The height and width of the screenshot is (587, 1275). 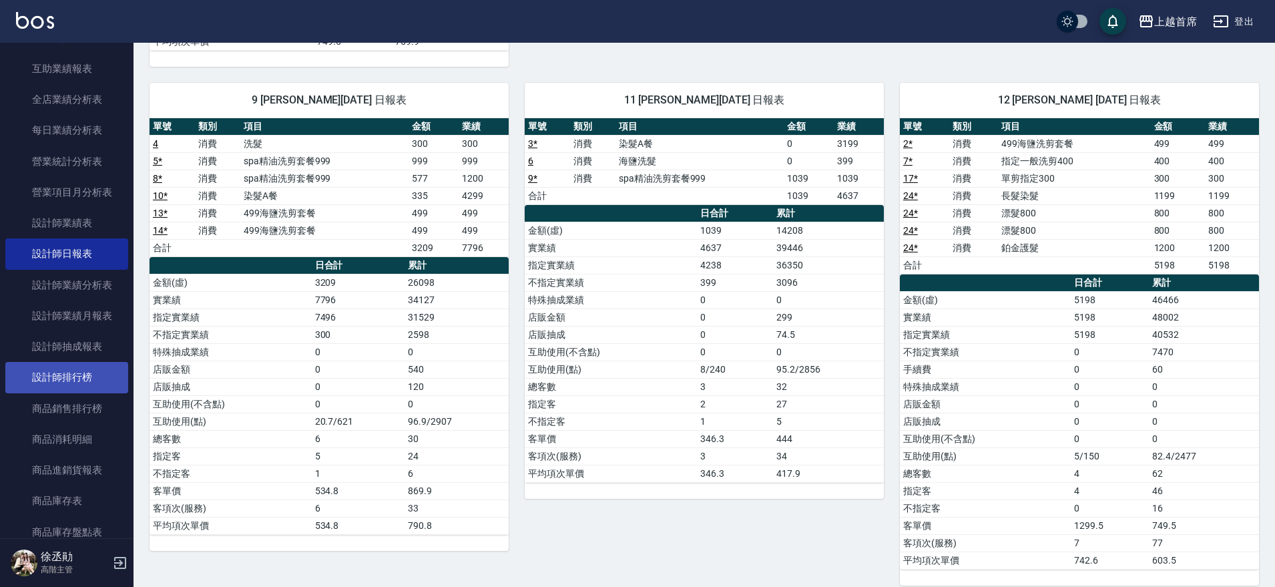 What do you see at coordinates (456, 491) in the screenshot?
I see `td: 869.9` at bounding box center [456, 491].